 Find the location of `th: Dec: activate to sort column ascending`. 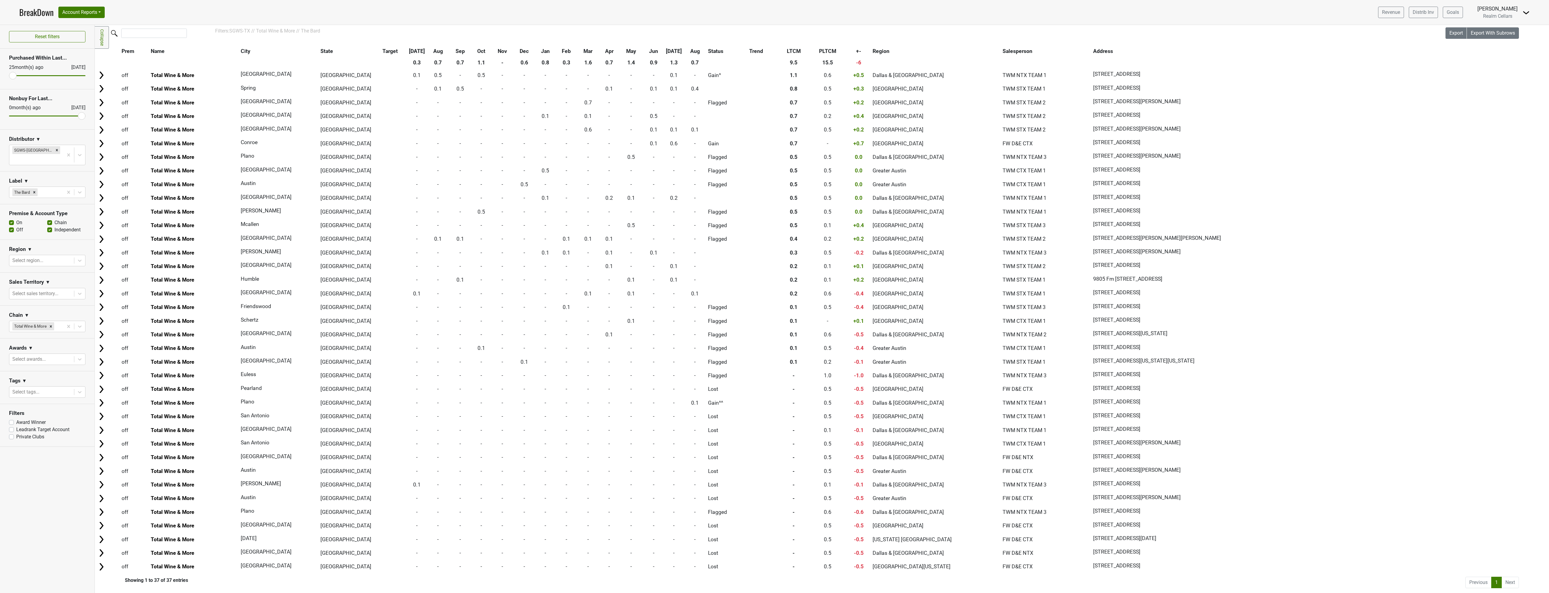

th: Dec: activate to sort column ascending is located at coordinates (524, 51).